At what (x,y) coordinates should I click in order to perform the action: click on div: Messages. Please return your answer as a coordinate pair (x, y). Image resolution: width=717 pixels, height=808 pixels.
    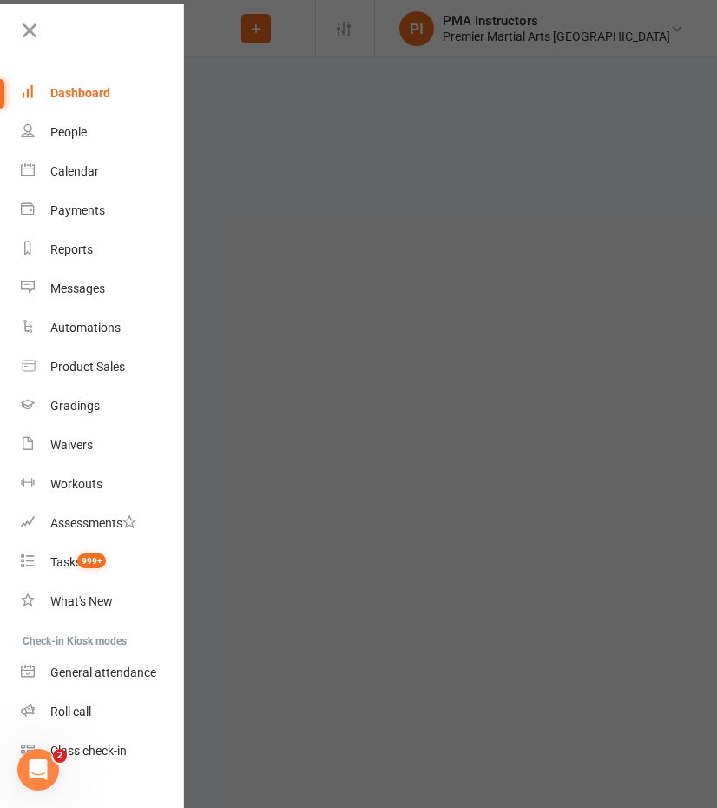
    Looking at the image, I should click on (77, 288).